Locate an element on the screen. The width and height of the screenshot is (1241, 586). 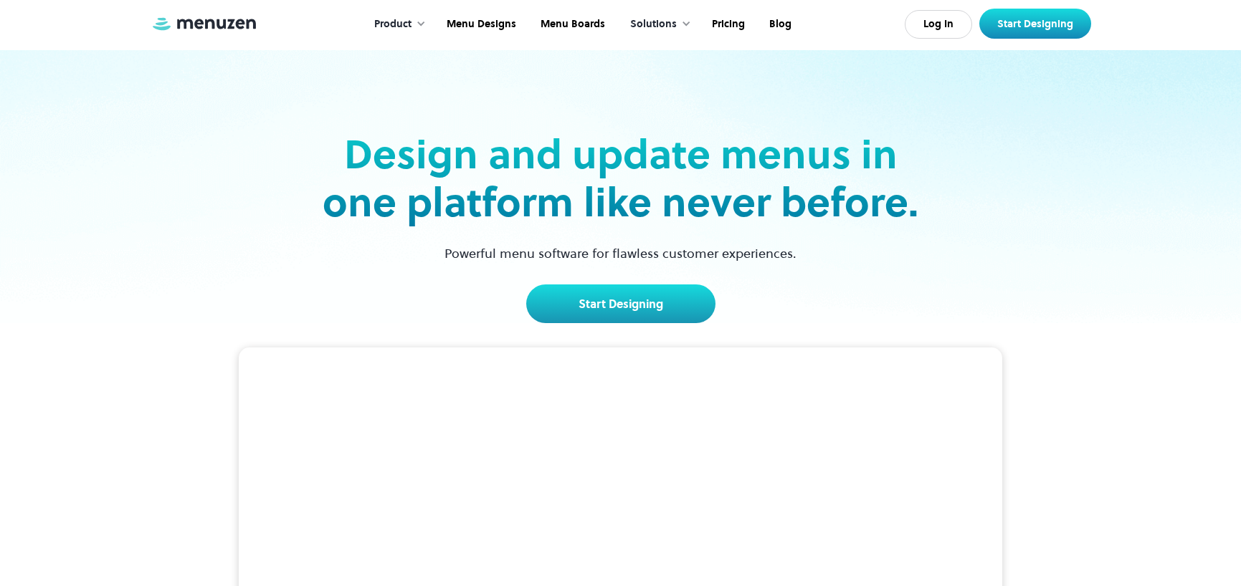
p: Powerful menu software for flawless customer experiences. is located at coordinates (620, 253).